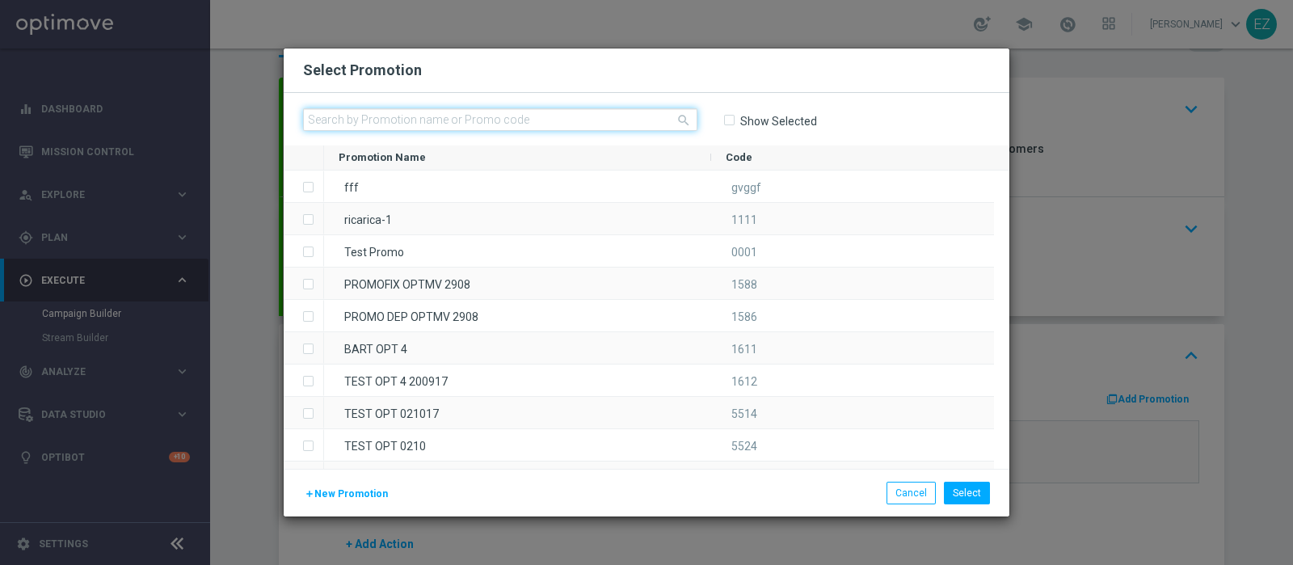 The image size is (1293, 565). I want to click on span: Promotion Name, so click(382, 157).